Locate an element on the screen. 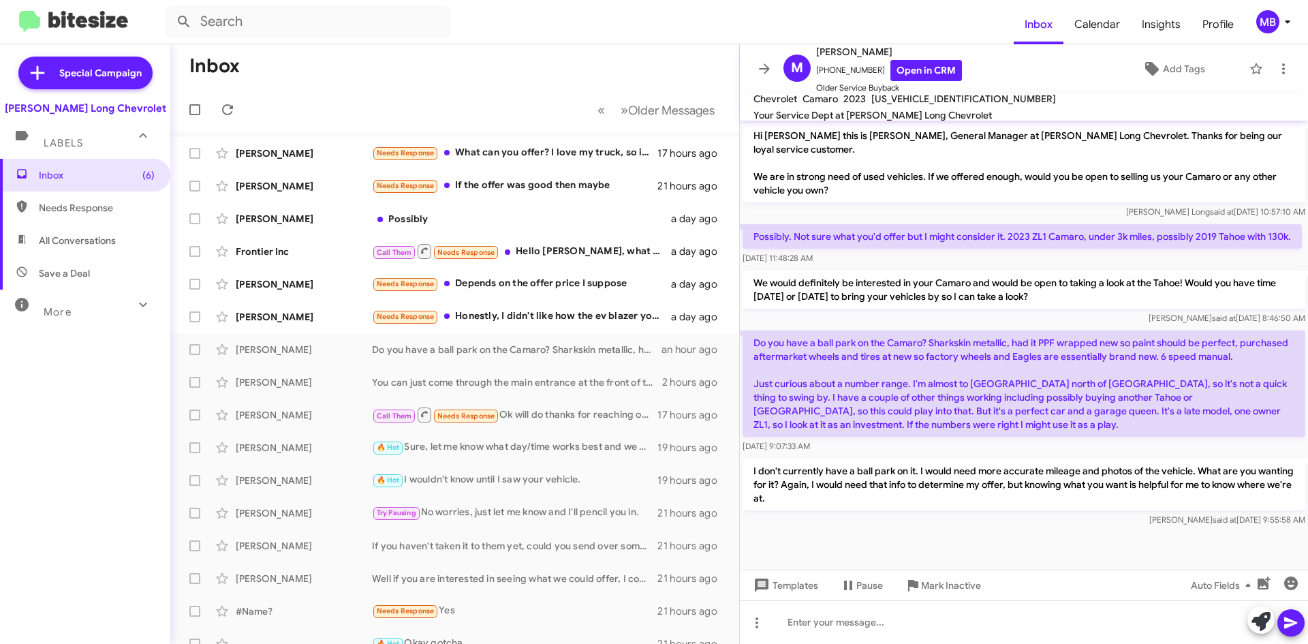  button: Mark Inactive is located at coordinates (943, 585).